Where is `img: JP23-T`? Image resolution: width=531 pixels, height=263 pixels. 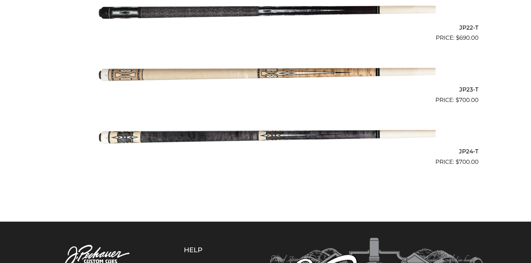
img: JP23-T is located at coordinates (266, 73).